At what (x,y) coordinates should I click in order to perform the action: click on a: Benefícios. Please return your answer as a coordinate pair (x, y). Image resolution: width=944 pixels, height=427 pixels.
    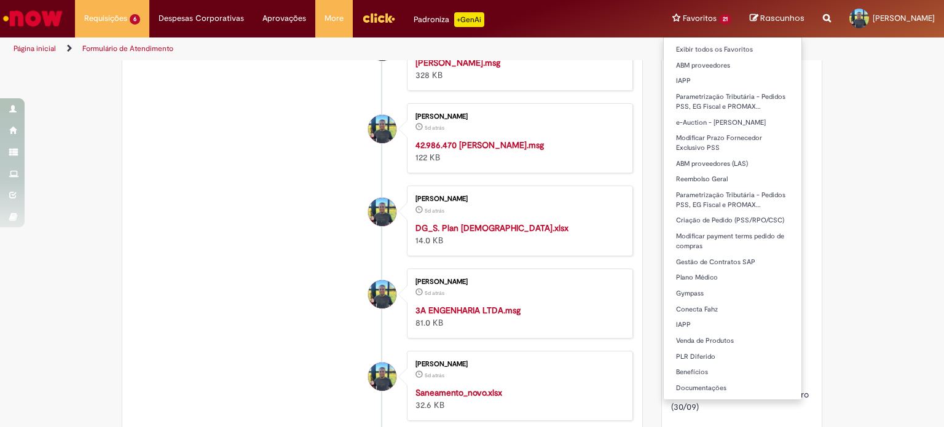
    Looking at the image, I should click on (732, 372).